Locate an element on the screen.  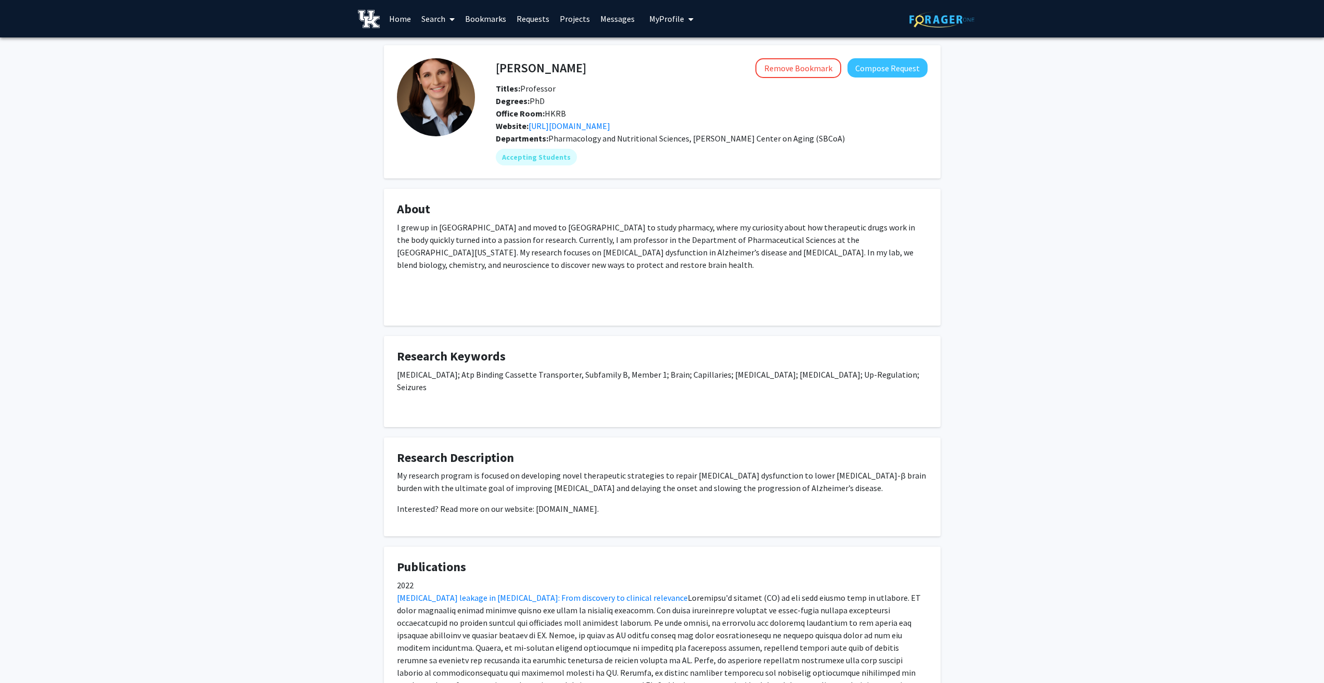
b: Titles: is located at coordinates (508, 88).